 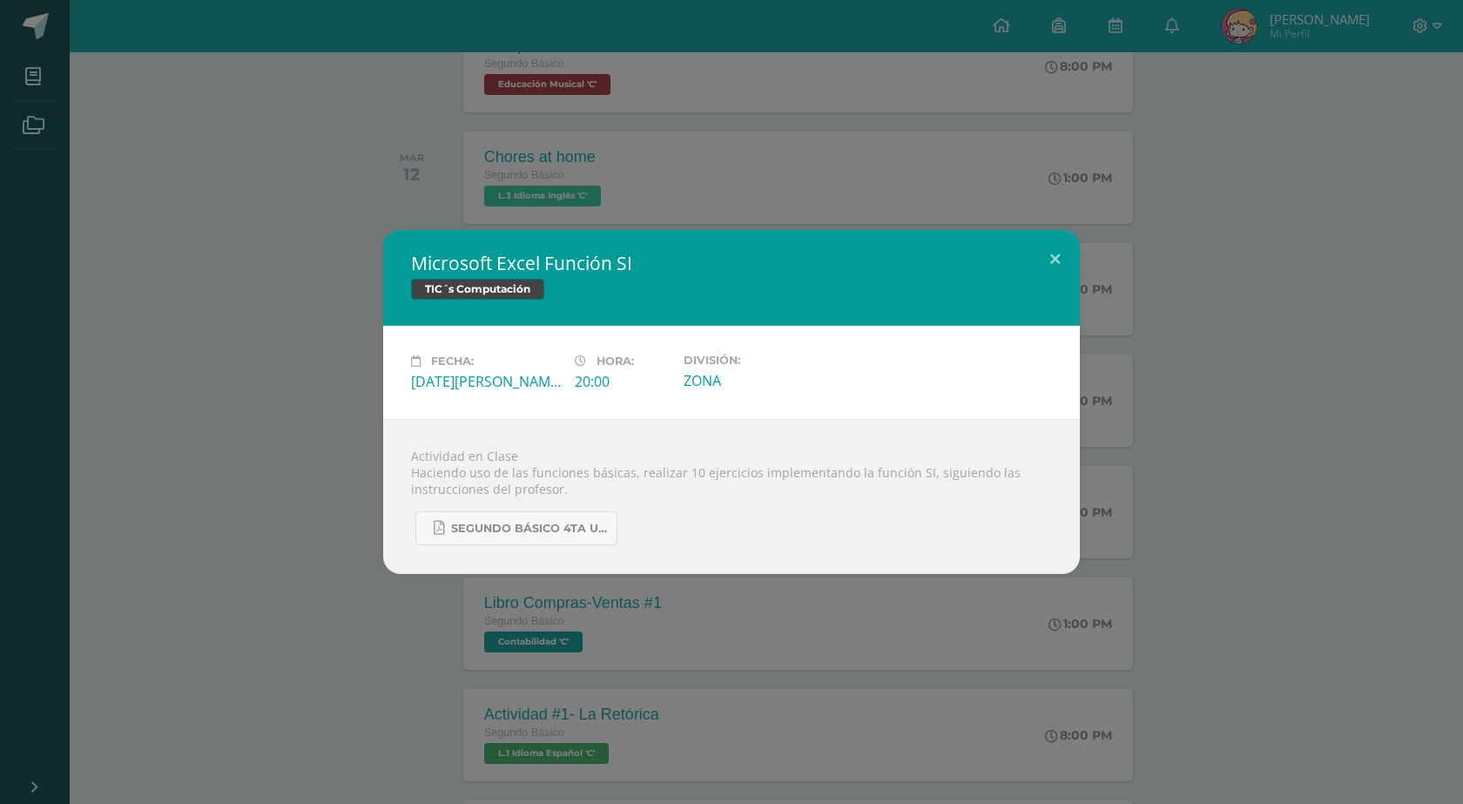 What do you see at coordinates (758, 380) in the screenshot?
I see `div: ZONA` at bounding box center [758, 380].